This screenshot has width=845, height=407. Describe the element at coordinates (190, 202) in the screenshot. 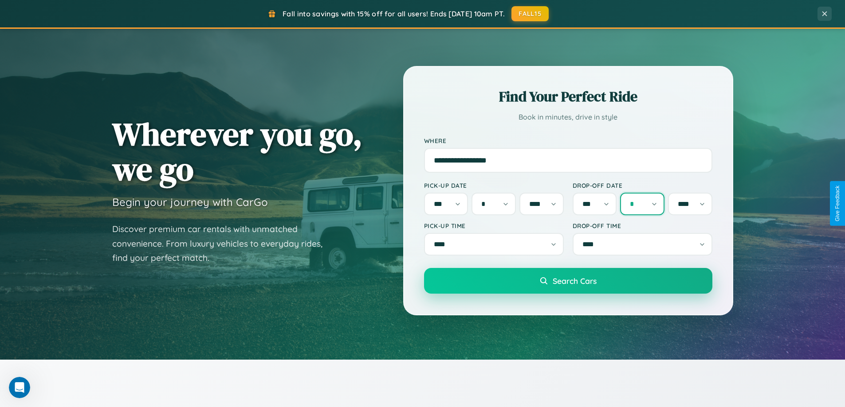

I see `h3: Begin your journey with CarGo` at that location.